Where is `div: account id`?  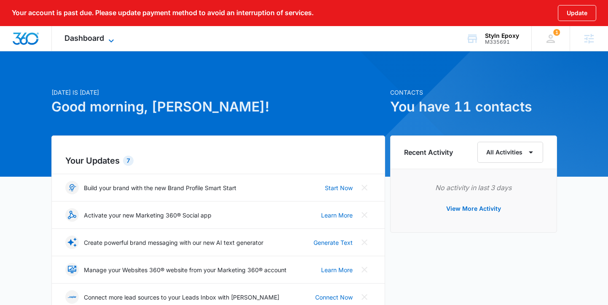
div: account id is located at coordinates (502, 42).